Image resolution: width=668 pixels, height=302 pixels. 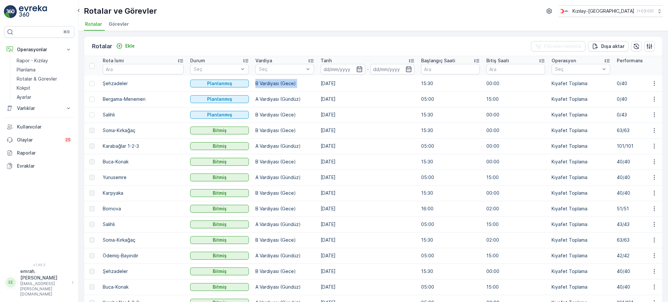 What do you see at coordinates (44, 153) in the screenshot?
I see `p: Raporlar` at bounding box center [44, 153].